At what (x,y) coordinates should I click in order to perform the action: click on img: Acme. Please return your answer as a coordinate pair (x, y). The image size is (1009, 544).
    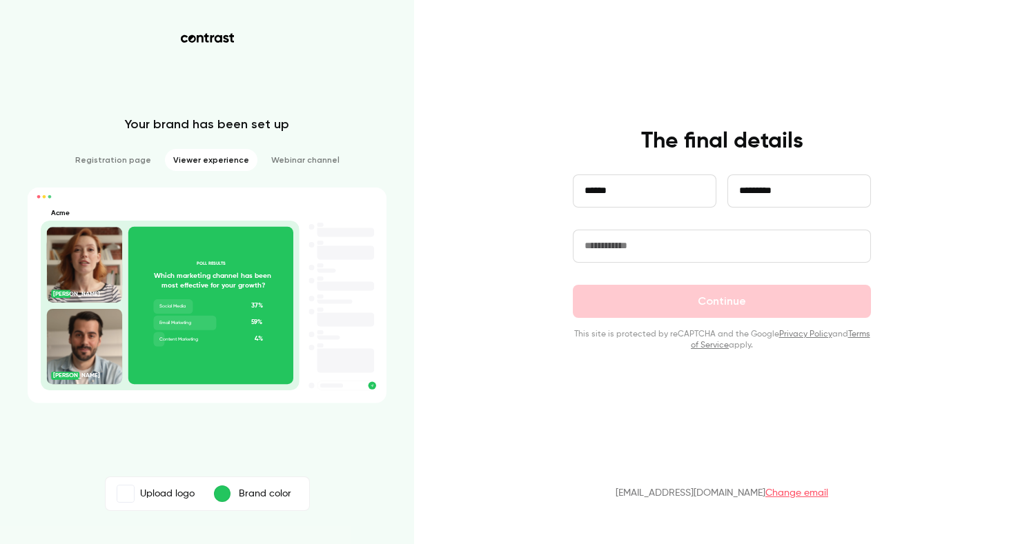
    Looking at the image, I should click on (126, 494).